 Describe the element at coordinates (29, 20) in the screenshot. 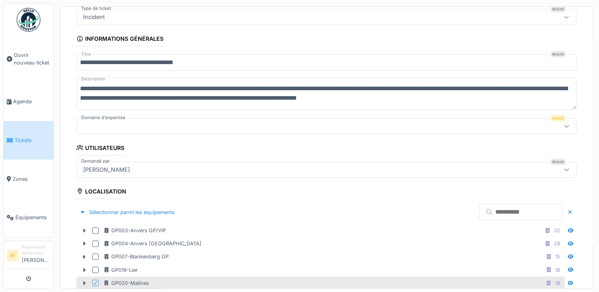

I see `img: Badge_color-CXgf-gQk.svg` at that location.